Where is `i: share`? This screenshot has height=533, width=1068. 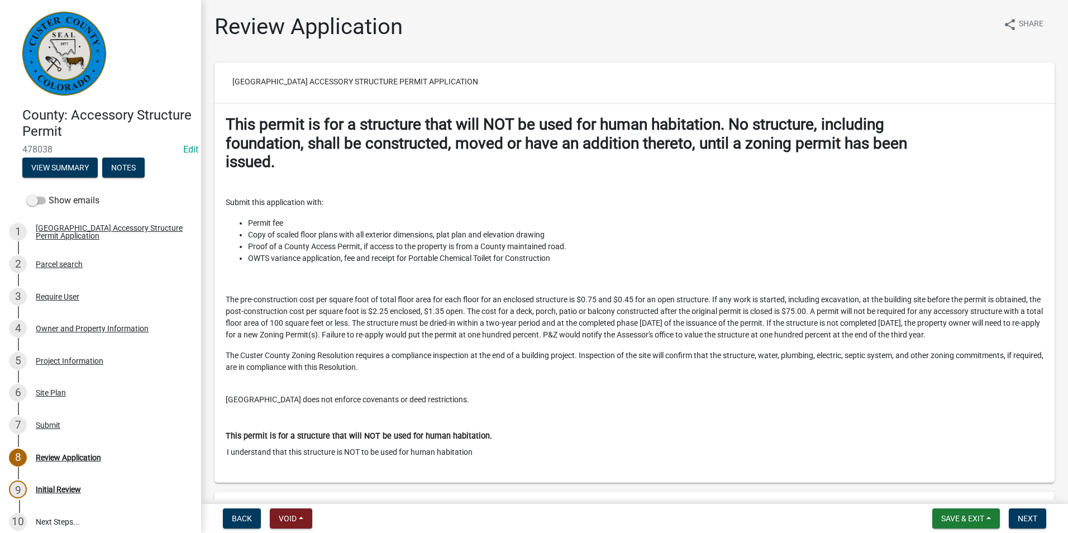
i: share is located at coordinates (1010, 25).